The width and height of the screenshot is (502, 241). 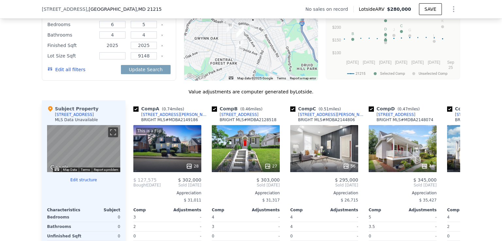 I want to click on div: 3801 Ridgewood Ave, so click(x=240, y=33).